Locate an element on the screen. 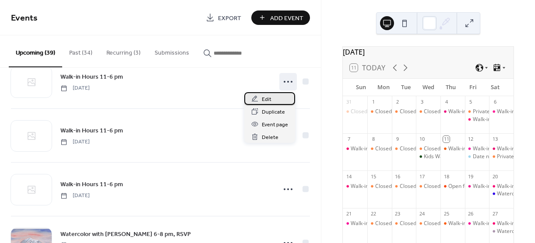  div: 26 is located at coordinates (471, 214).